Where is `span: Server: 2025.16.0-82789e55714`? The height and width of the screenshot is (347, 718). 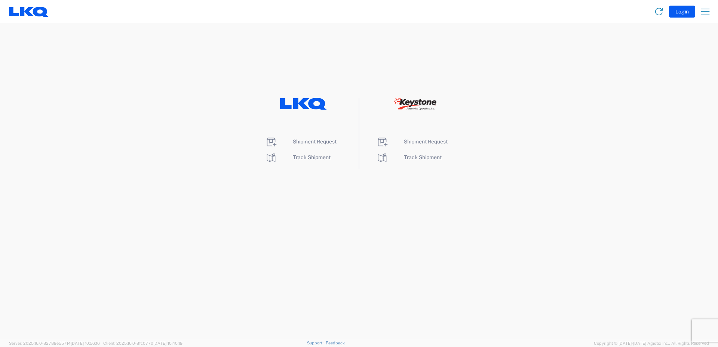 span: Server: 2025.16.0-82789e55714 is located at coordinates (54, 343).